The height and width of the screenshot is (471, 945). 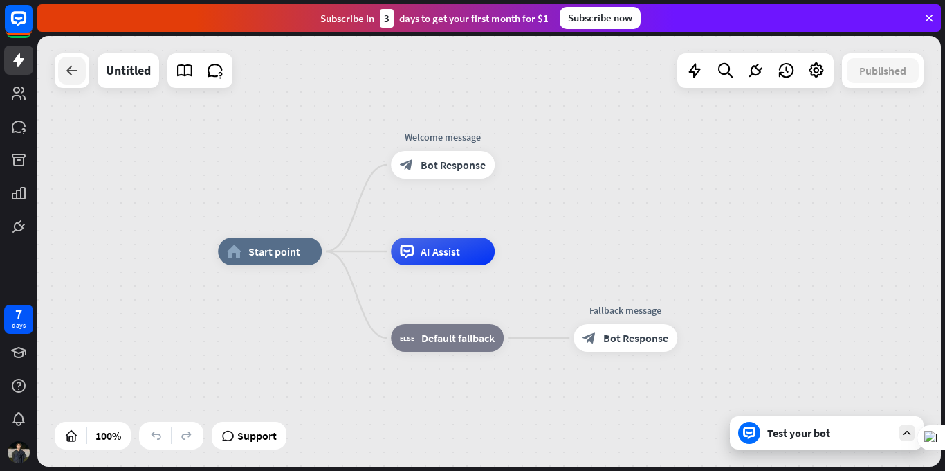 I want to click on span: Default fallback, so click(x=458, y=338).